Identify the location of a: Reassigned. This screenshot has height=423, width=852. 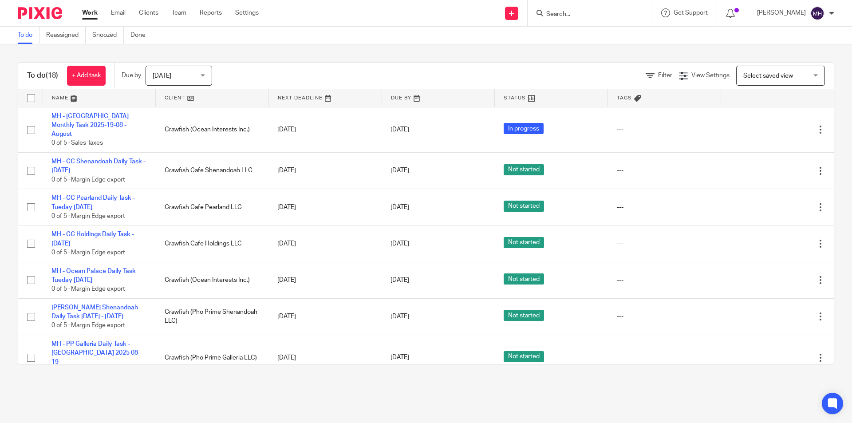
(66, 35).